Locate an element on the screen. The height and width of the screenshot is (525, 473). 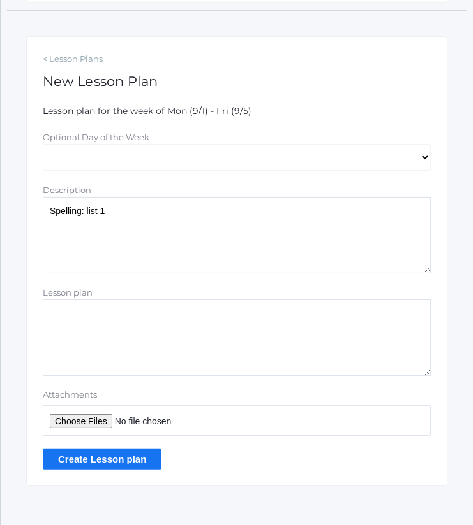
span: Lesson plan for the week of Mon (9/1) - Fri (9/5) is located at coordinates (147, 111).